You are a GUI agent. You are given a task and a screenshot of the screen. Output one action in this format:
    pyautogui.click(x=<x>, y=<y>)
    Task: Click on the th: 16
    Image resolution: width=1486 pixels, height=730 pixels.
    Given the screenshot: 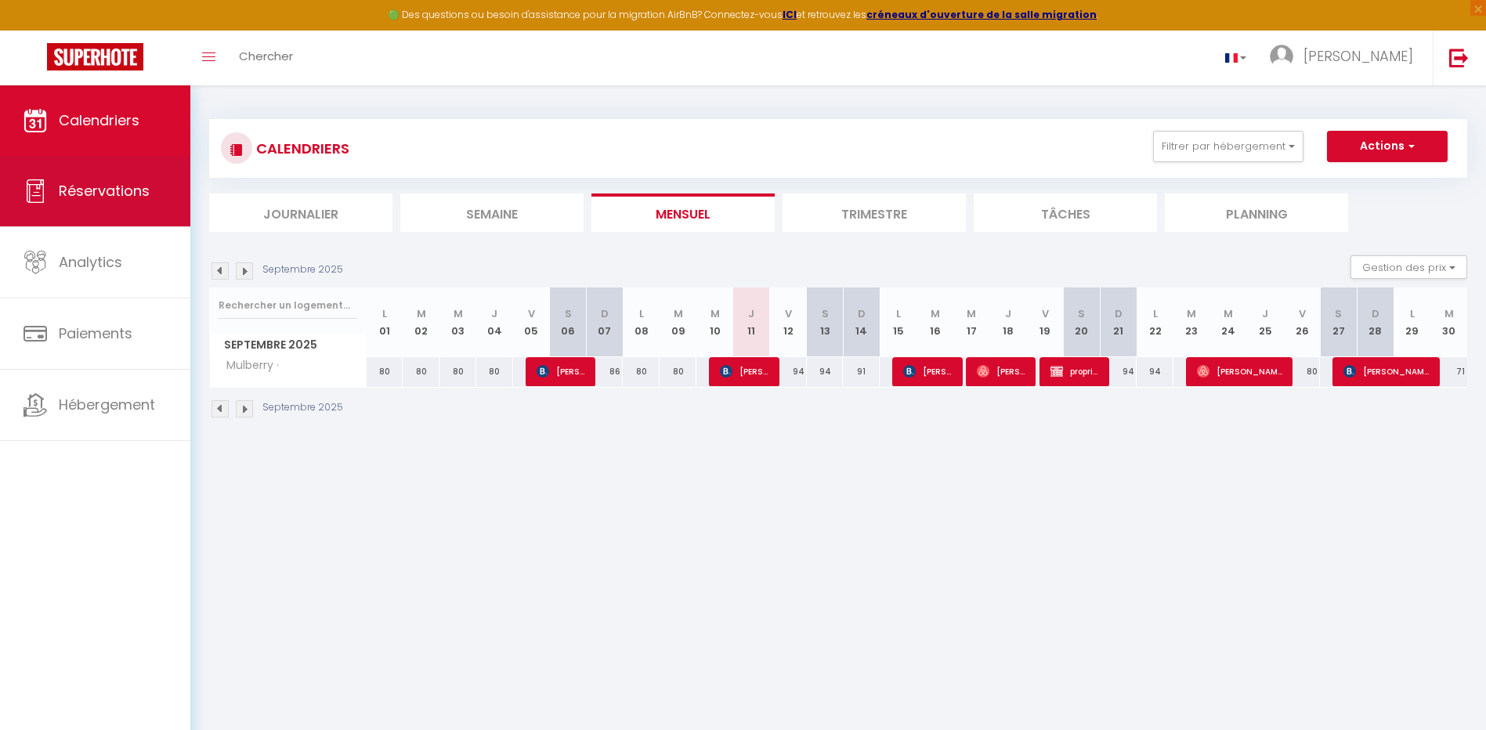 What is the action you would take?
    pyautogui.click(x=935, y=322)
    